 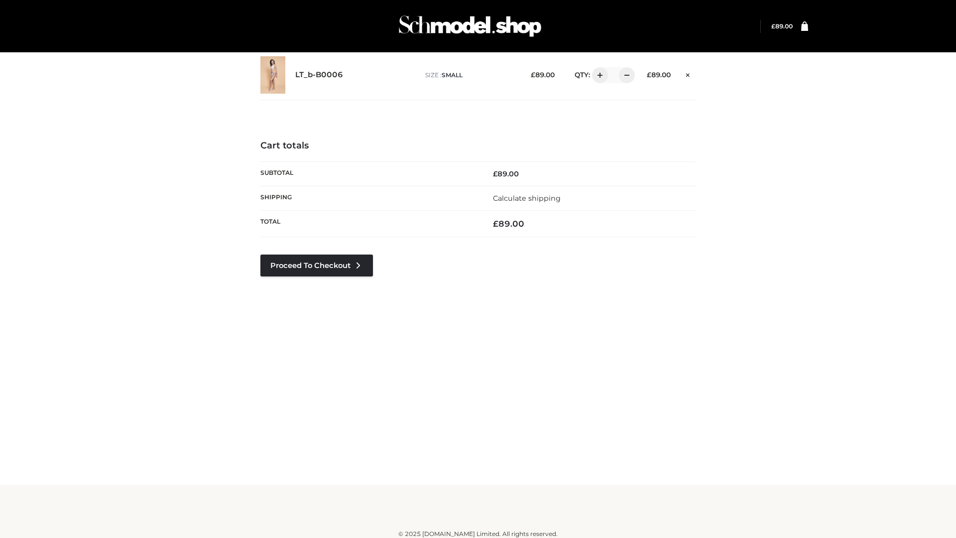 What do you see at coordinates (470, 26) in the screenshot?
I see `a: Schmodel Admin 964` at bounding box center [470, 26].